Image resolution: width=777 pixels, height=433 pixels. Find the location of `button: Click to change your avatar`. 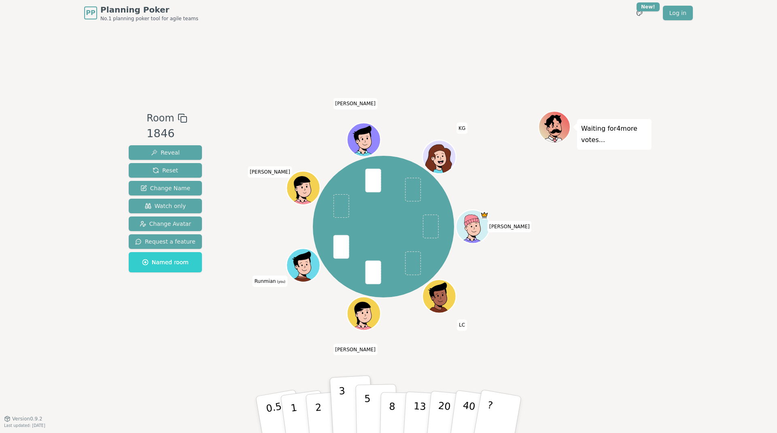

button: Click to change your avatar is located at coordinates (303, 265).